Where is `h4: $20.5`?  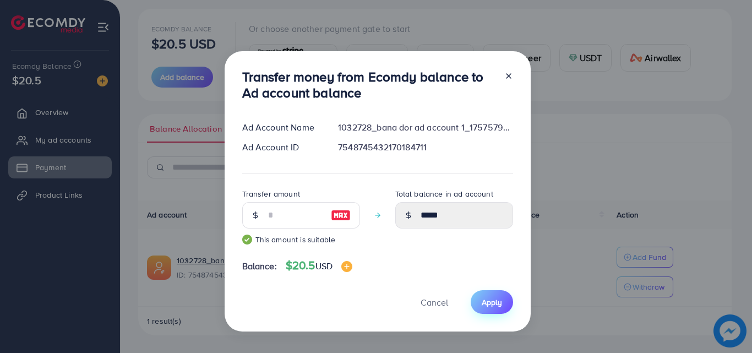
h4: $20.5 is located at coordinates (319, 266).